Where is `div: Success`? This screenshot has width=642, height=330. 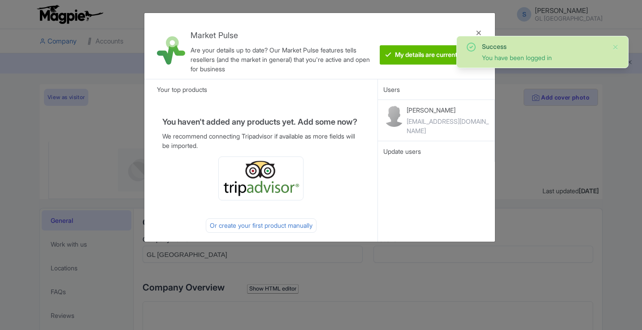
div: Success is located at coordinates (543, 46).